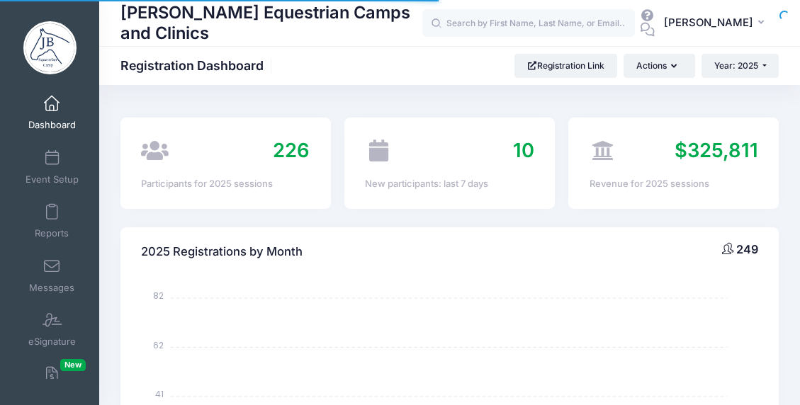 This screenshot has height=405, width=800. What do you see at coordinates (158, 295) in the screenshot?
I see `tspan: 82` at bounding box center [158, 295].